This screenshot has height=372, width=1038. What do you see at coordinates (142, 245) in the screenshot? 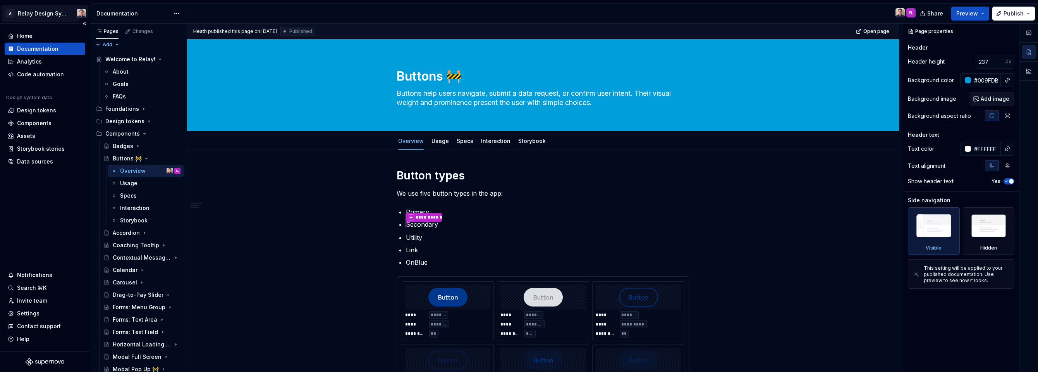
I see `a: Coaching Tooltip` at bounding box center [142, 245].